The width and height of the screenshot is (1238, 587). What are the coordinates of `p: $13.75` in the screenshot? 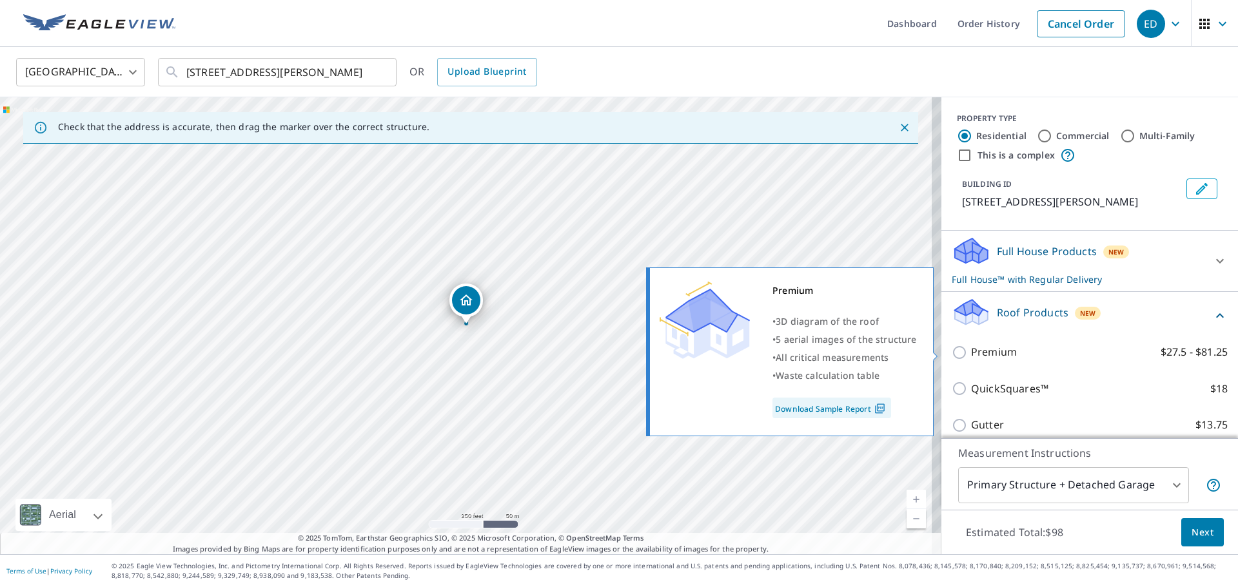 It's located at (1212, 425).